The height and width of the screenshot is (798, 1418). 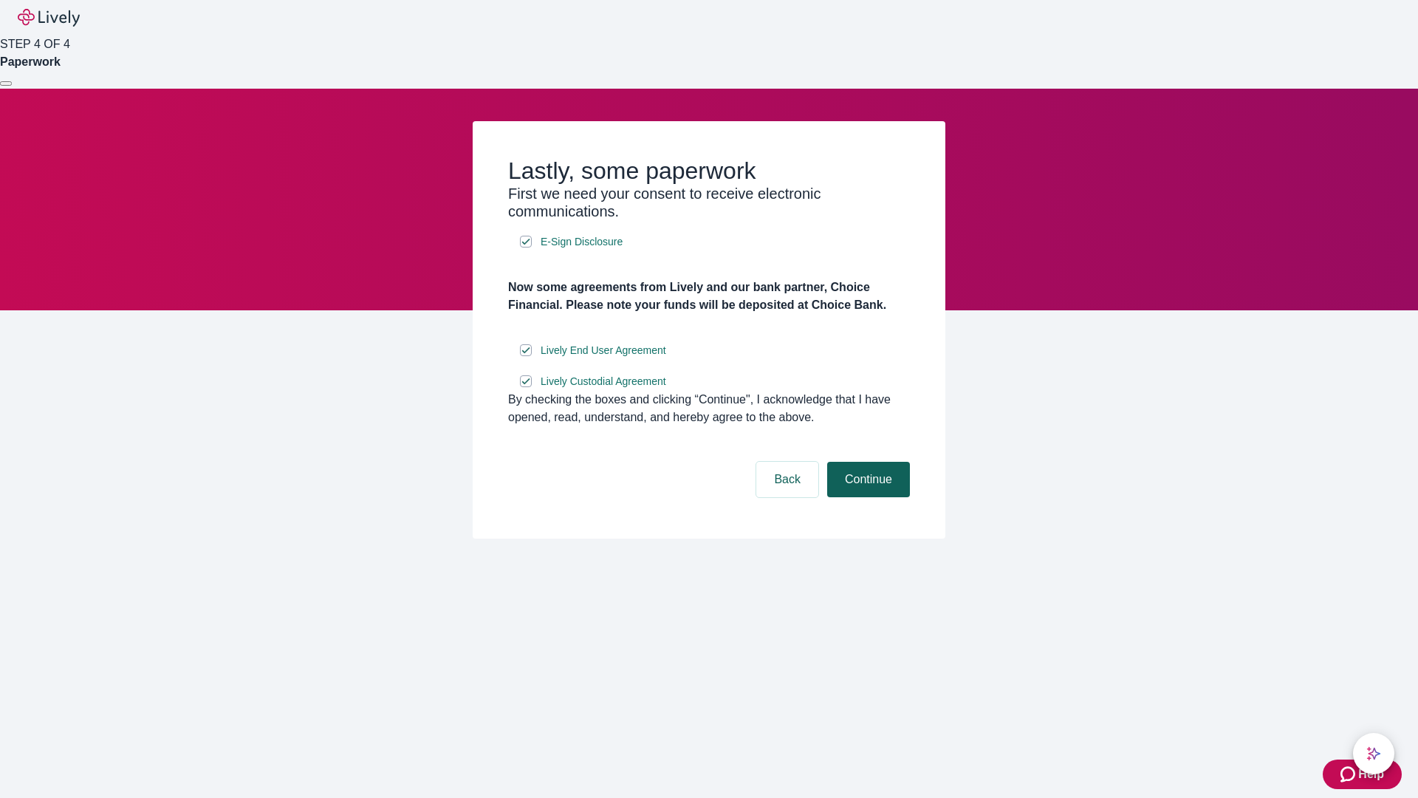 What do you see at coordinates (1371, 774) in the screenshot?
I see `span: Help` at bounding box center [1371, 774].